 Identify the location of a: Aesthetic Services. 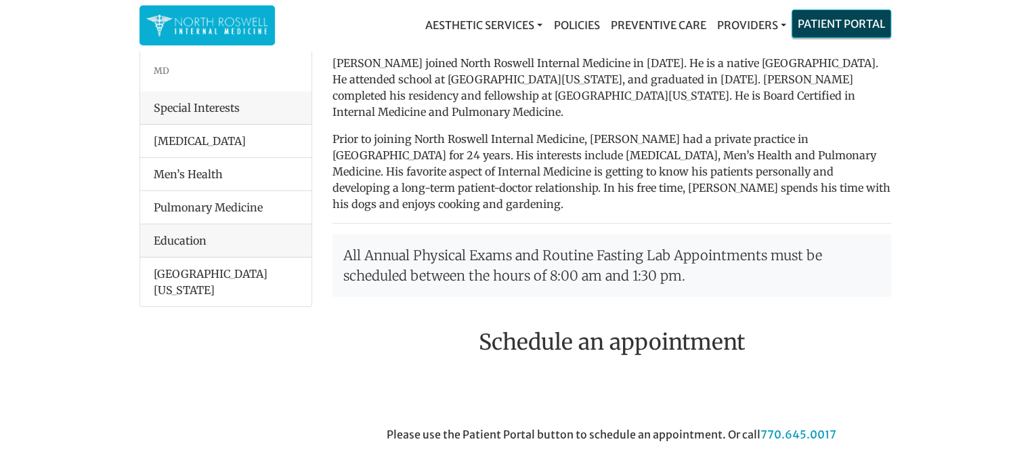
(484, 25).